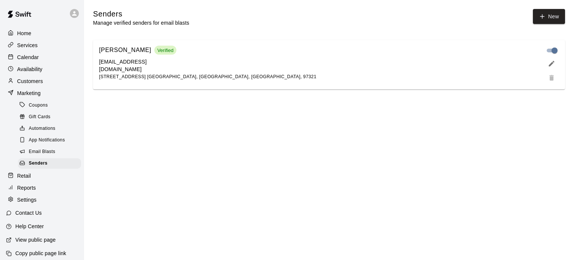 This screenshot has height=260, width=574. Describe the element at coordinates (42, 129) in the screenshot. I see `span: Automations` at that location.